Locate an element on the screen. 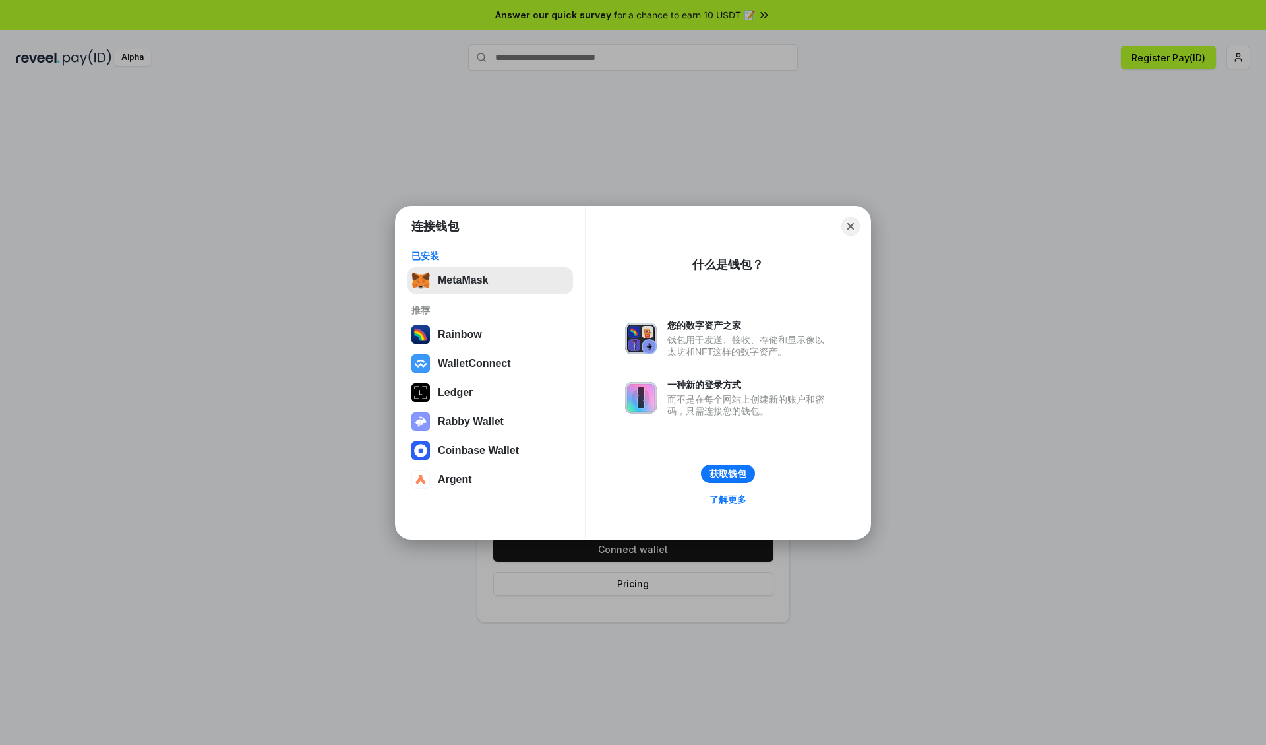 This screenshot has height=745, width=1266. div: Coinbase Wallet is located at coordinates (478, 450).